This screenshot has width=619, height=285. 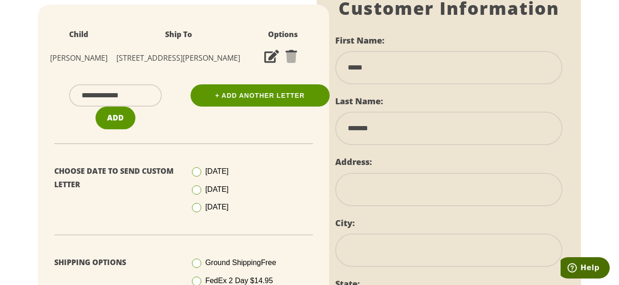 I want to click on button: Add, so click(x=115, y=118).